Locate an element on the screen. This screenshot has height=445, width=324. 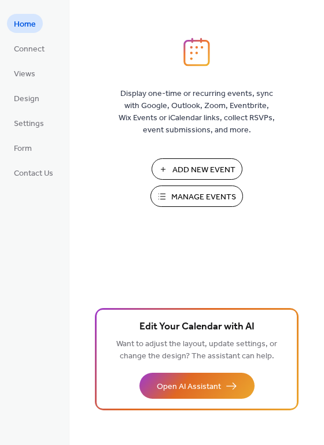
span: Design is located at coordinates (27, 99).